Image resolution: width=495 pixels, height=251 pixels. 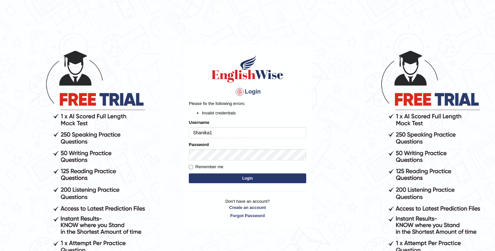 What do you see at coordinates (198, 144) in the screenshot?
I see `label: Password` at bounding box center [198, 144].